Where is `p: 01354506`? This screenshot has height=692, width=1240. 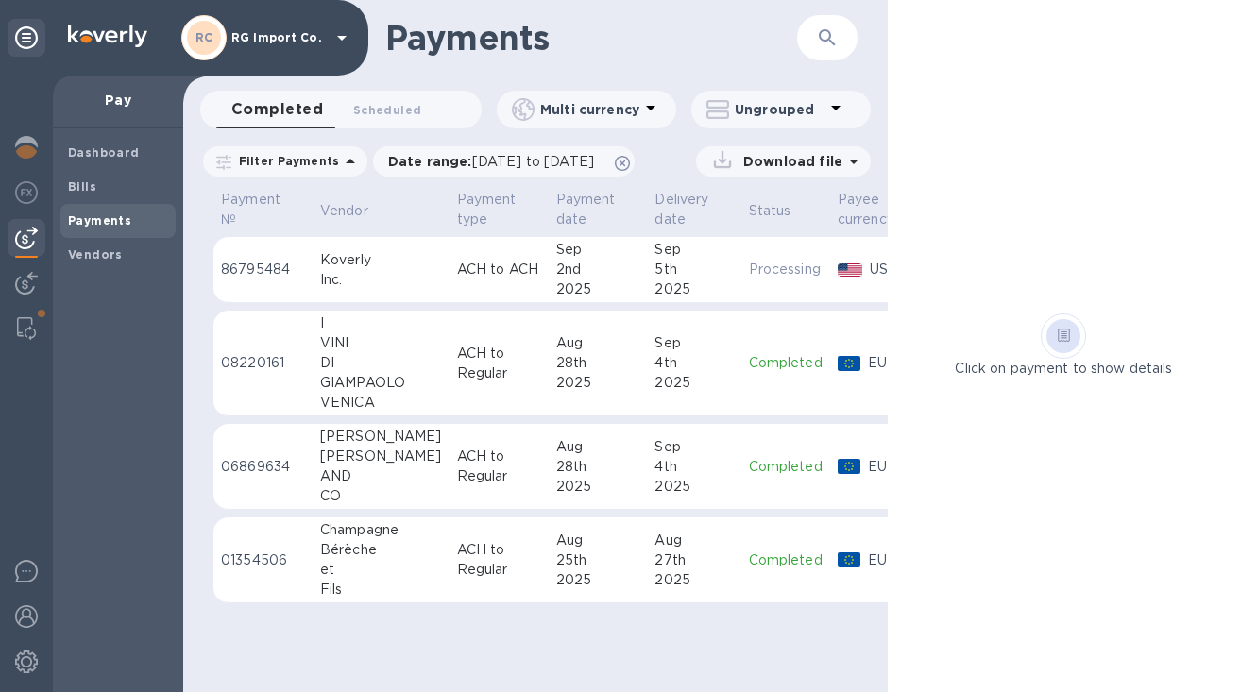 p: 01354506 is located at coordinates (262, 560).